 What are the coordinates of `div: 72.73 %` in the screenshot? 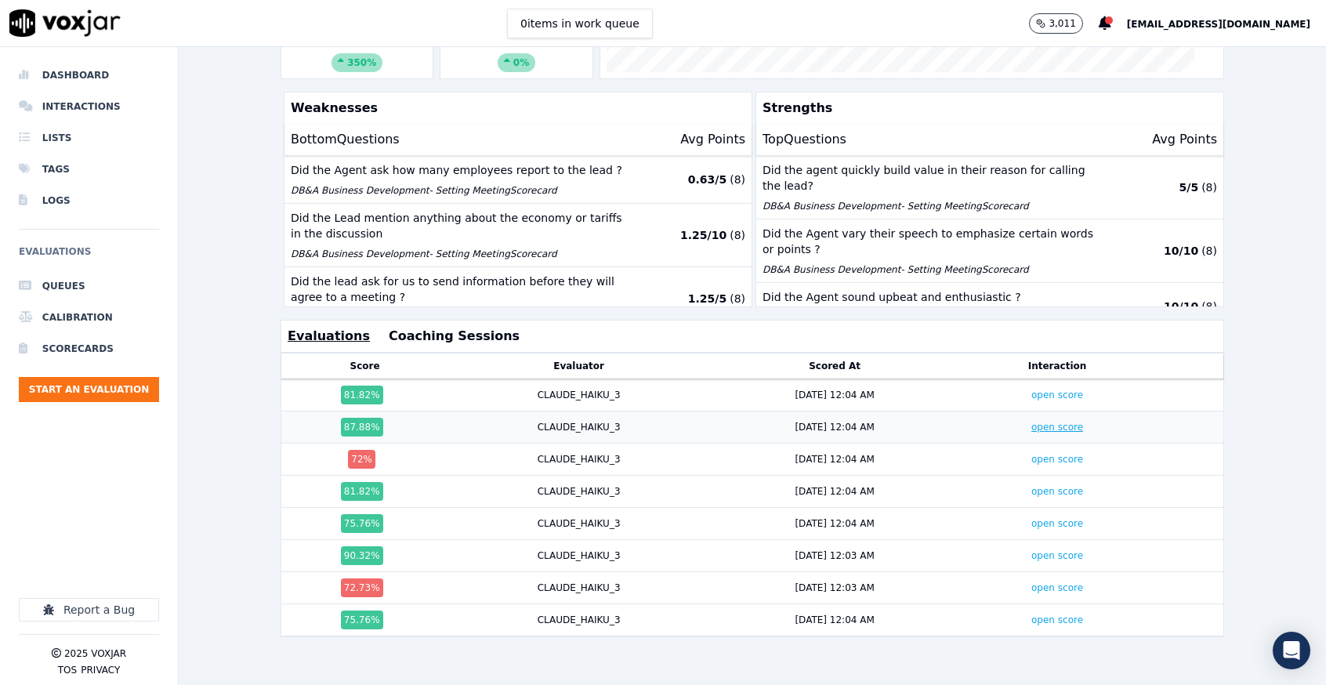 It's located at (362, 588).